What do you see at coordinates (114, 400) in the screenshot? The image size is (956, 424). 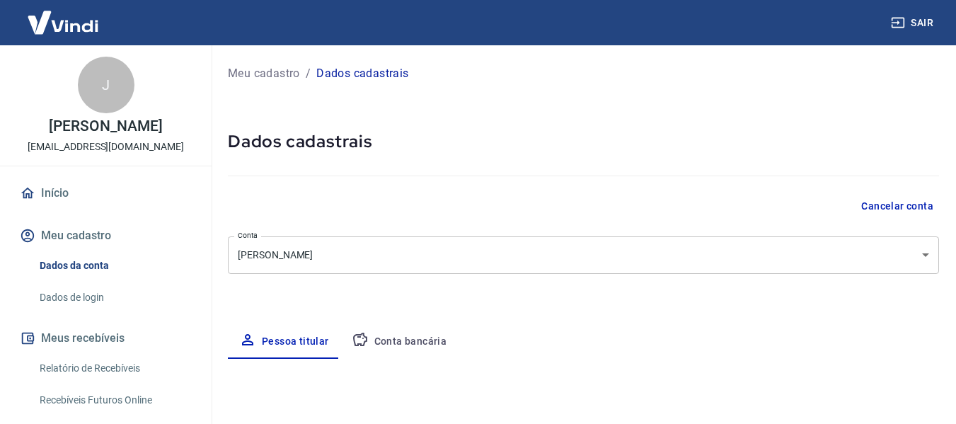 I see `a: Recebíveis Futuros Online` at bounding box center [114, 400].